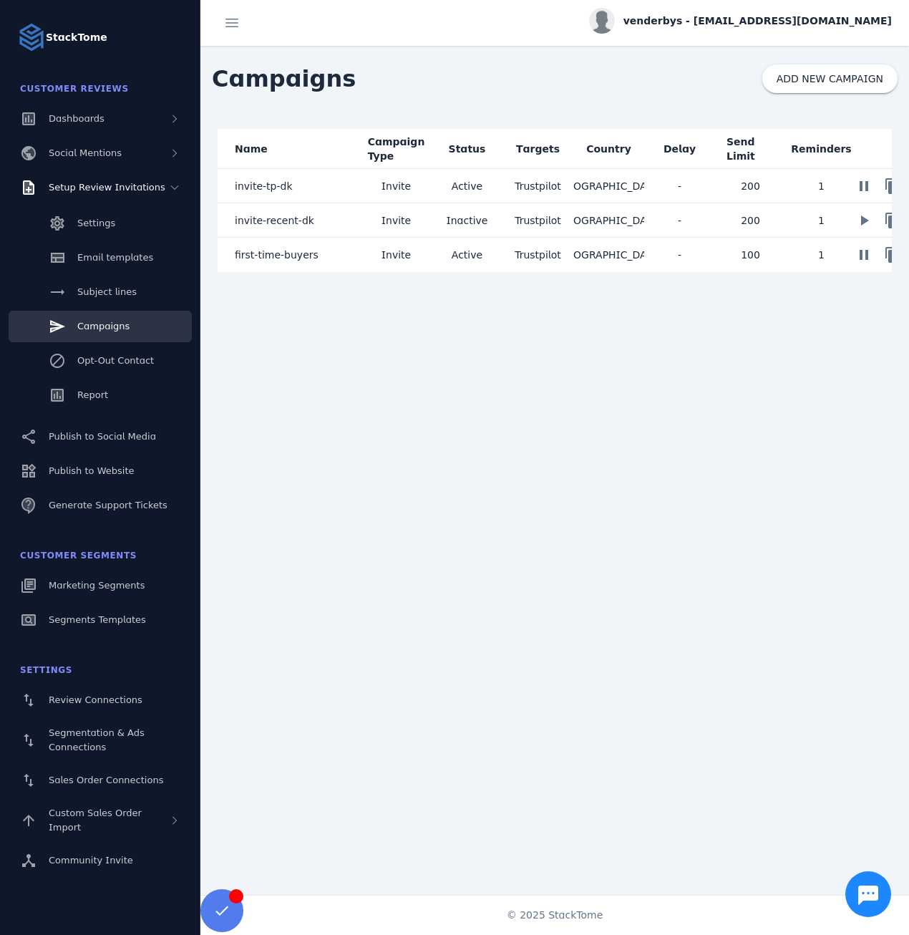  What do you see at coordinates (115, 257) in the screenshot?
I see `span: Email templates` at bounding box center [115, 257].